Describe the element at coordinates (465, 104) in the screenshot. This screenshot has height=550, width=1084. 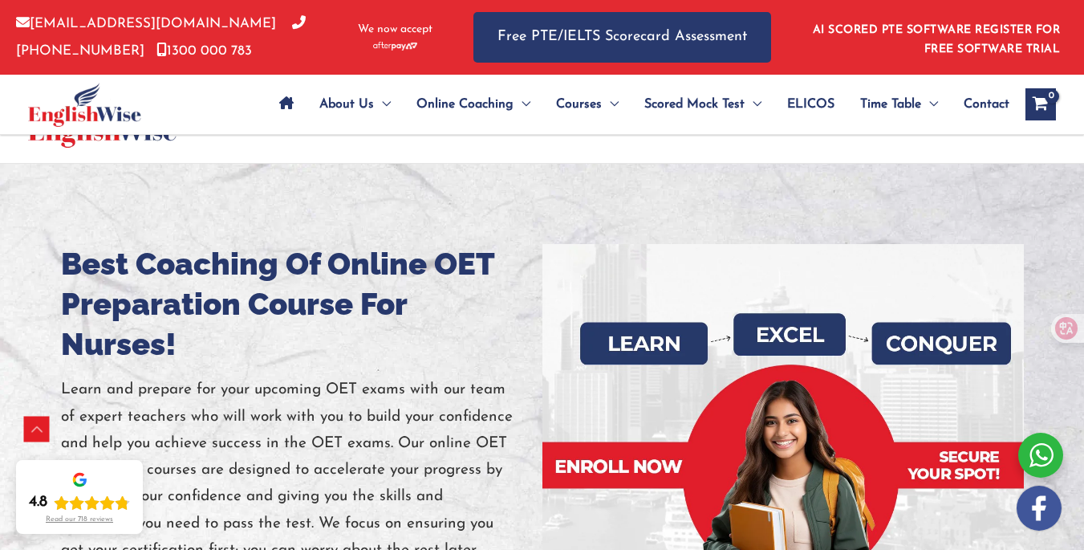
I see `span: Online Coaching` at that location.